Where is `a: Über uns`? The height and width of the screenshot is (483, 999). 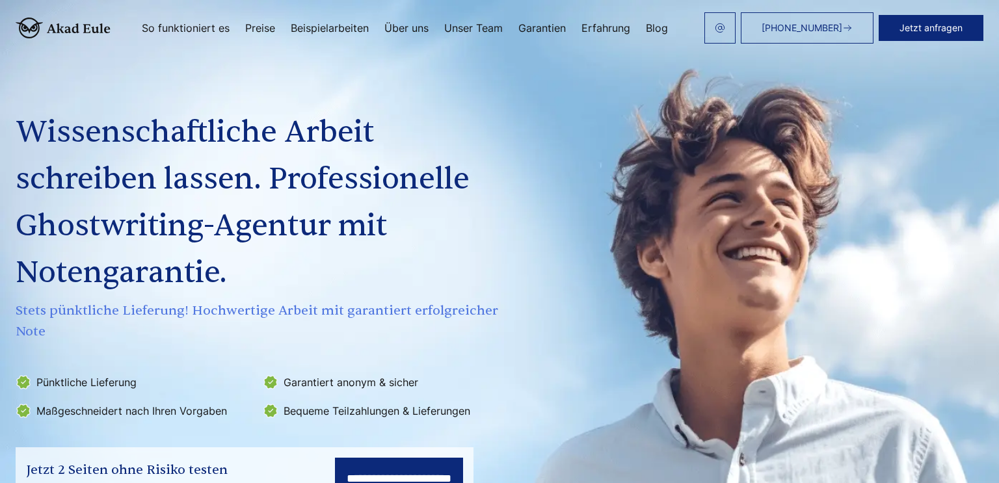
a: Über uns is located at coordinates (406, 28).